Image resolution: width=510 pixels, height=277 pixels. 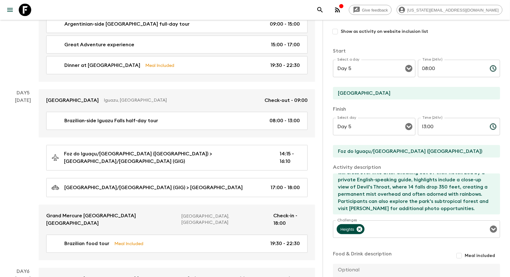 What do you see at coordinates (290, 158) in the screenshot?
I see `p: 14:15 - 16:10` at bounding box center [290, 158].